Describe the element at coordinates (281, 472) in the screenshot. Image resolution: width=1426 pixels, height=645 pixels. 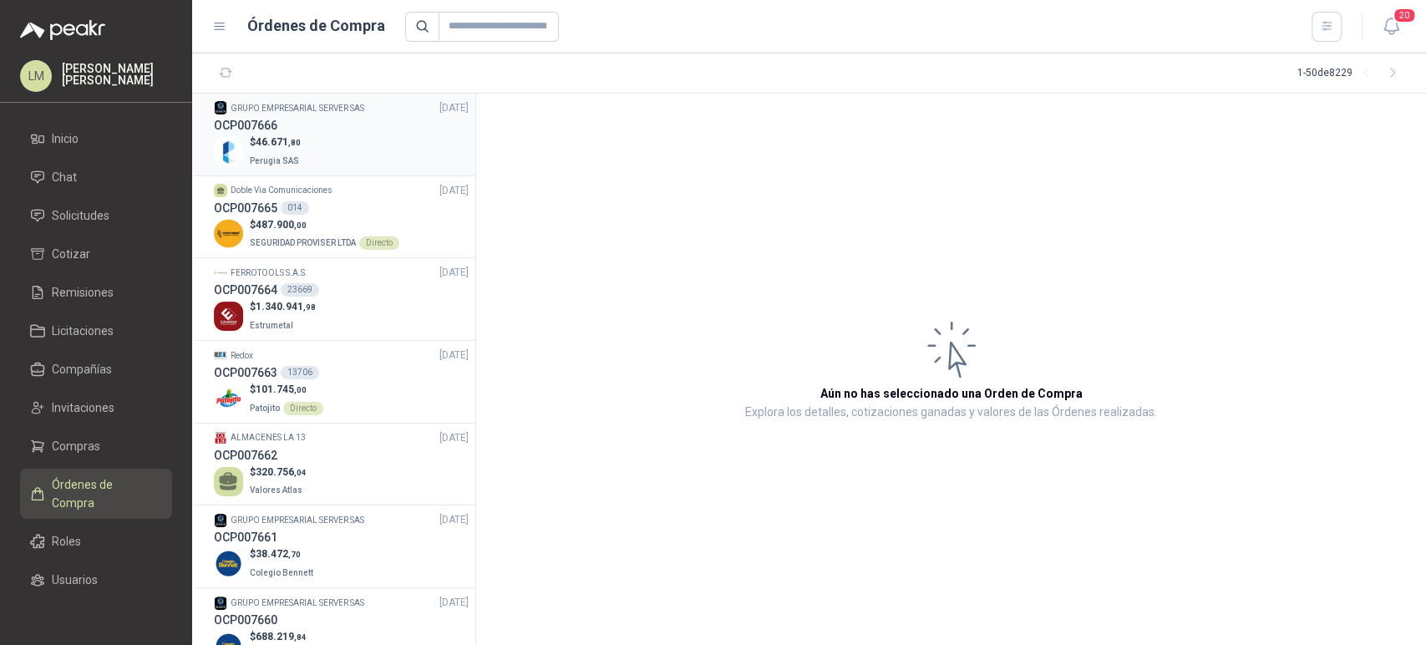
I see `span: 320.756` at that location.